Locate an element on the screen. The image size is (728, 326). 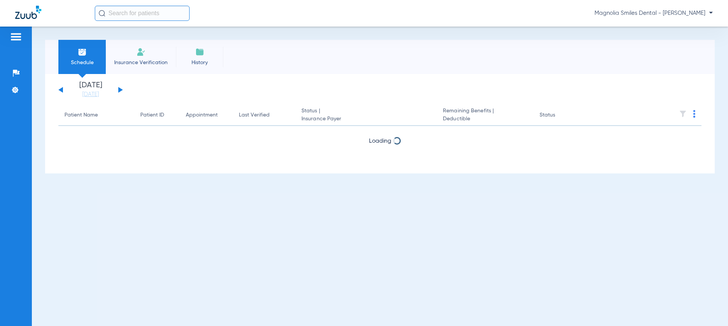
img: filter.svg is located at coordinates (683, 114).